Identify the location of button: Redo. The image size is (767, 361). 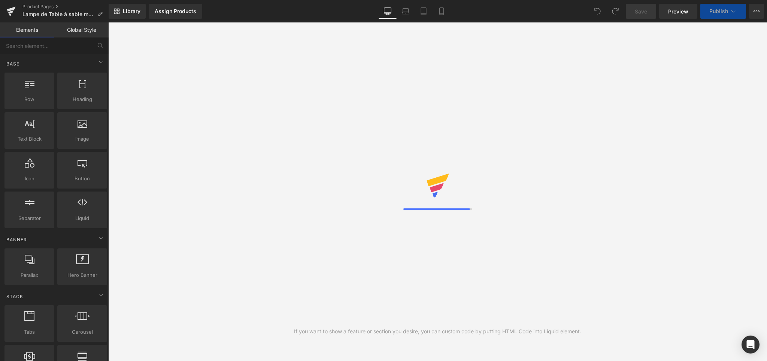
(615, 11).